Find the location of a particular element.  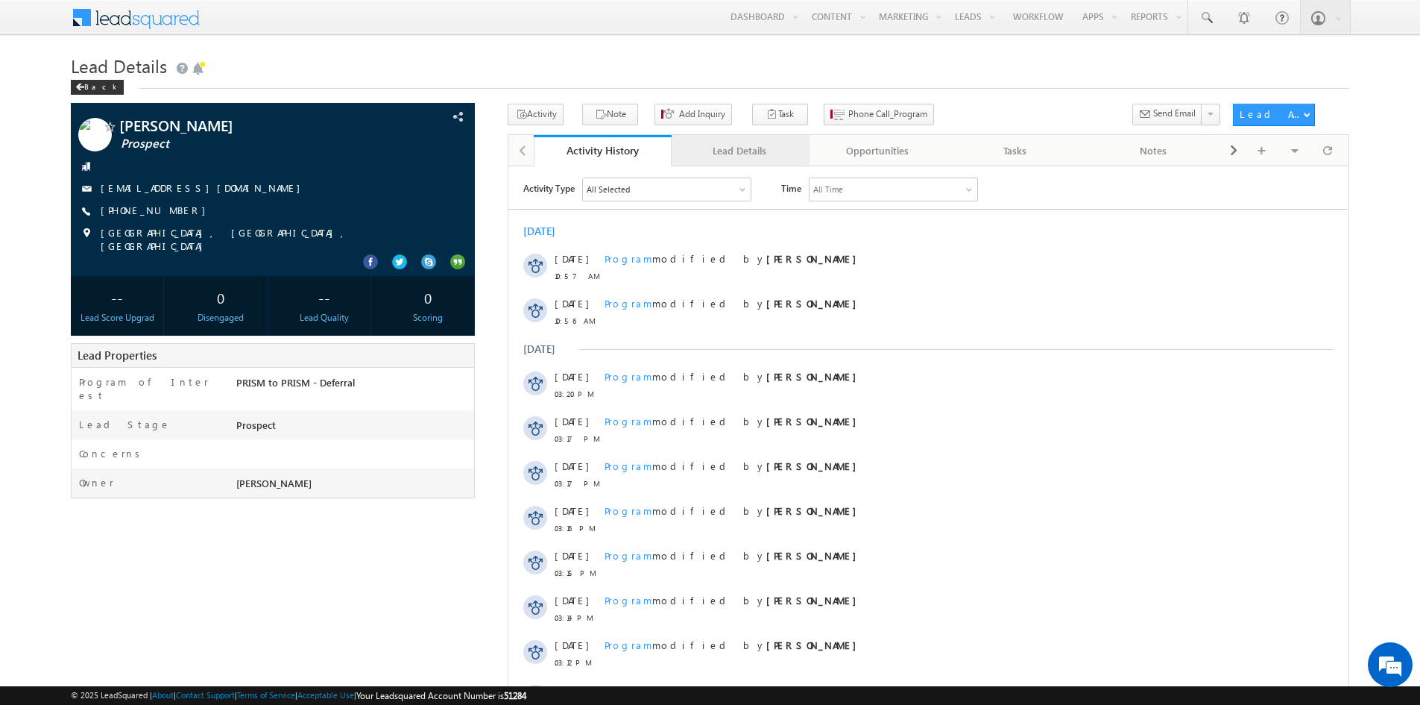

div: Lead Details is located at coordinates (740, 151).